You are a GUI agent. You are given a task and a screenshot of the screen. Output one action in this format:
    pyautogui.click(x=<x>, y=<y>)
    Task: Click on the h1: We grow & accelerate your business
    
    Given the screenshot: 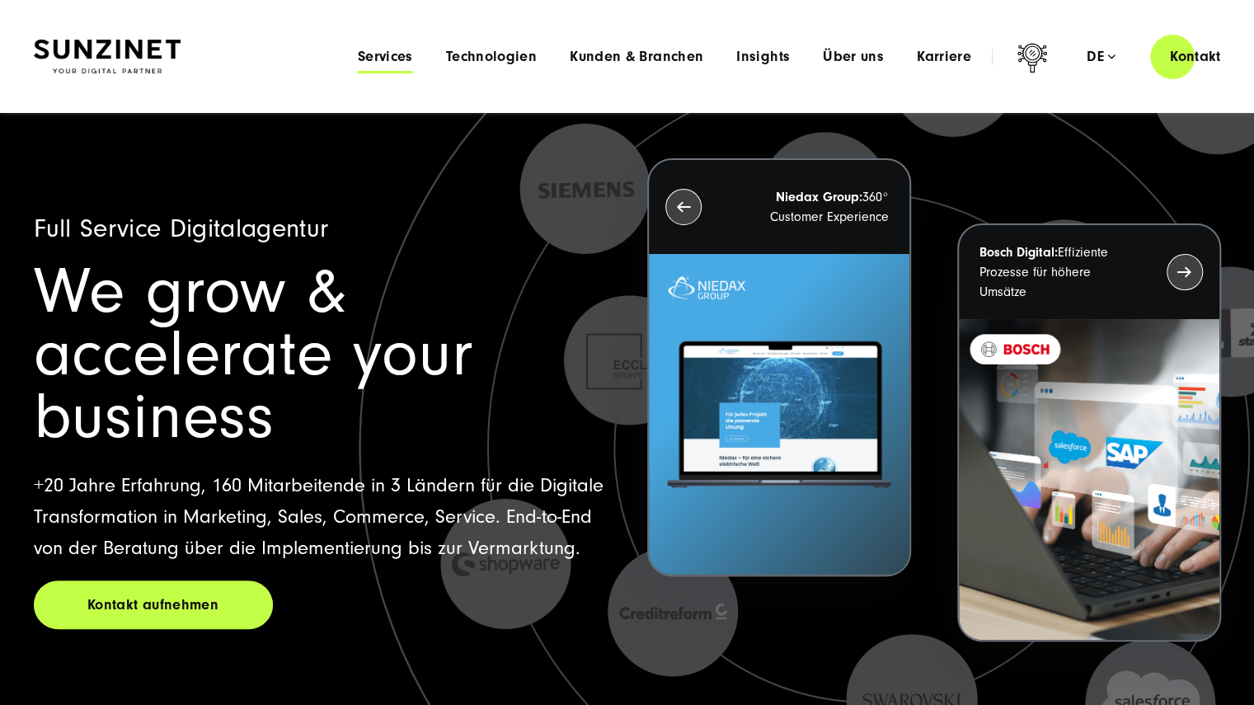 What is the action you would take?
    pyautogui.click(x=321, y=354)
    